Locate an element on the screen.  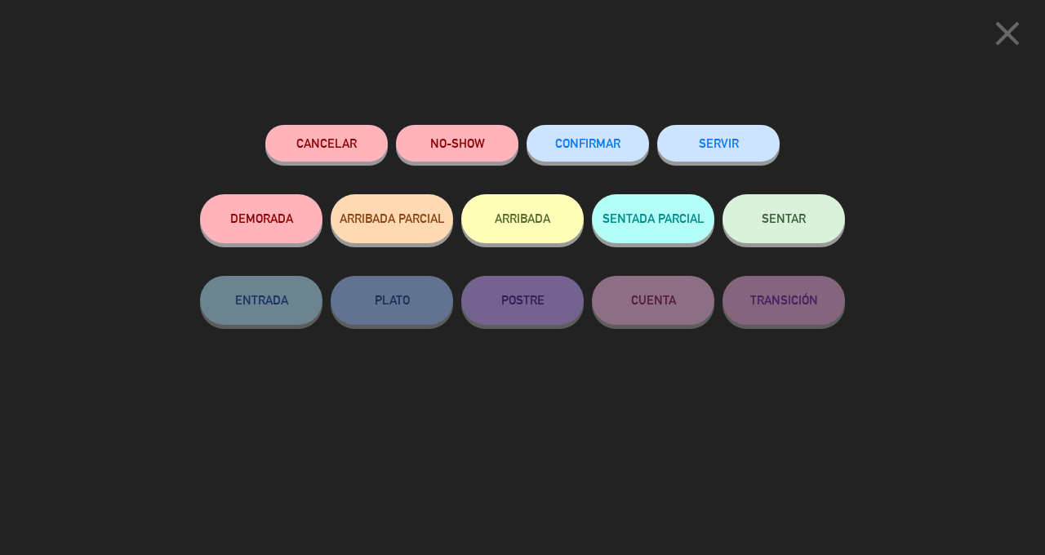
button: DEMORADA is located at coordinates (261, 219).